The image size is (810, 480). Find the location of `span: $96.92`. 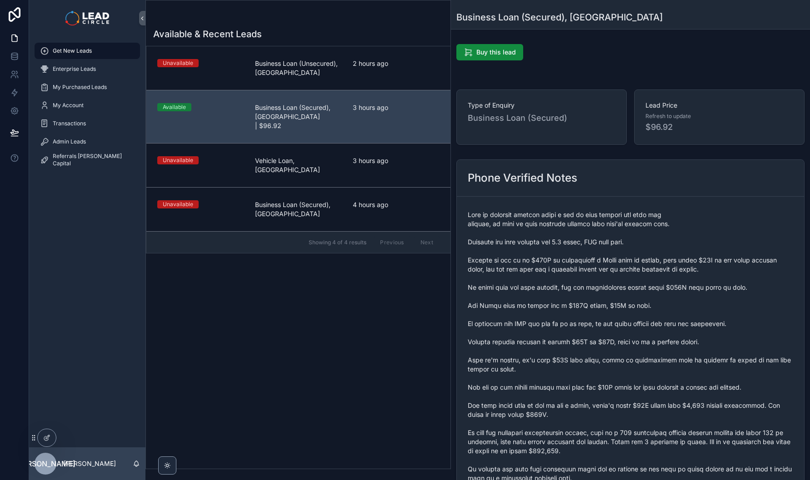

span: $96.92 is located at coordinates (719, 127).